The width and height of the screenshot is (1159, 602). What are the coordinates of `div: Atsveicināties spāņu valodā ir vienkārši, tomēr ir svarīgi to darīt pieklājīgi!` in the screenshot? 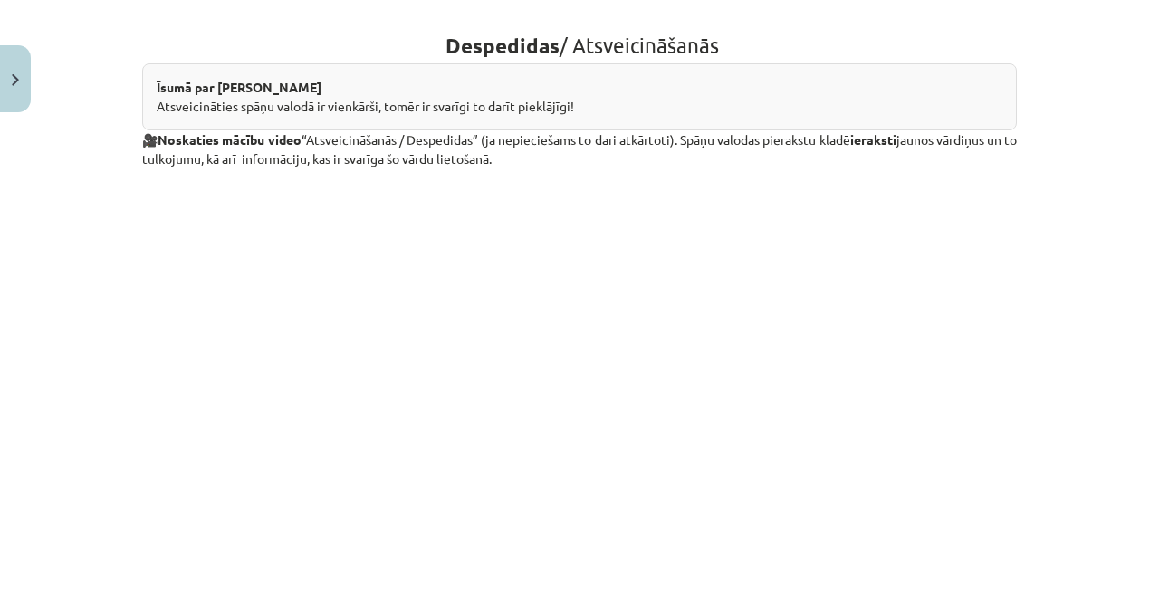 It's located at (580, 97).